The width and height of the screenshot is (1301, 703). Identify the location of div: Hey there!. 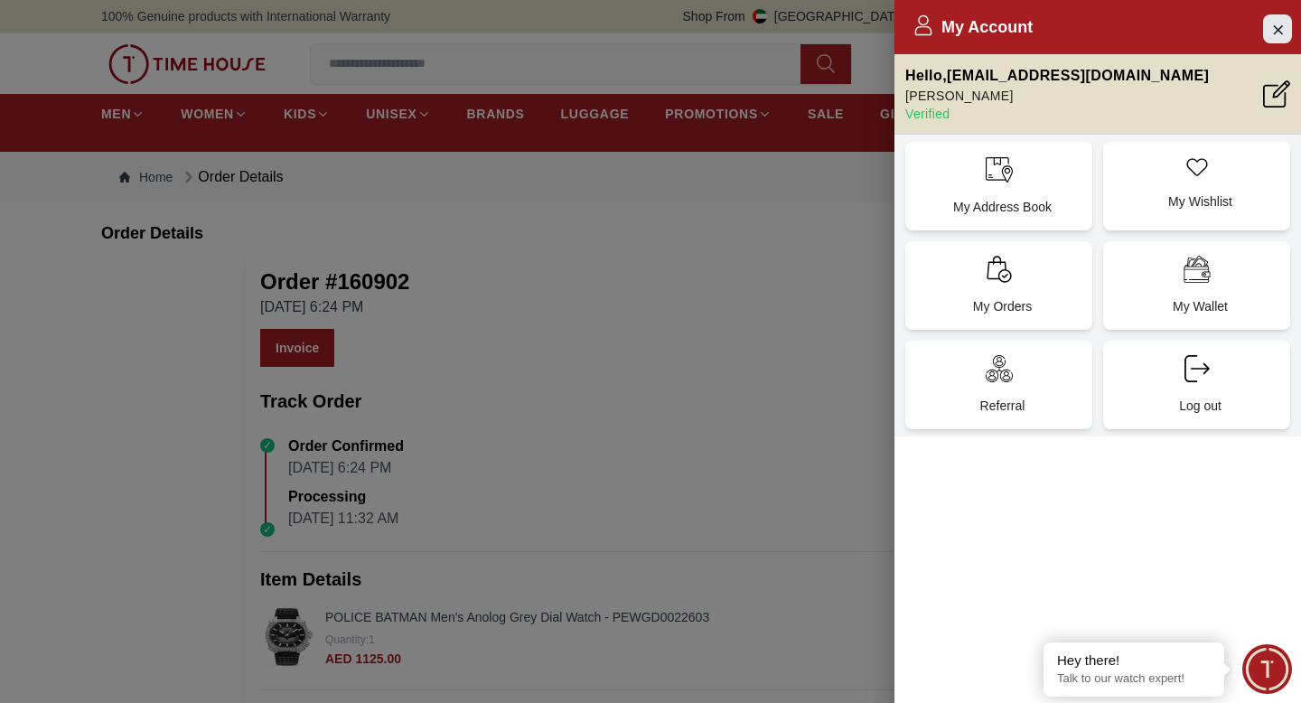
(1134, 661).